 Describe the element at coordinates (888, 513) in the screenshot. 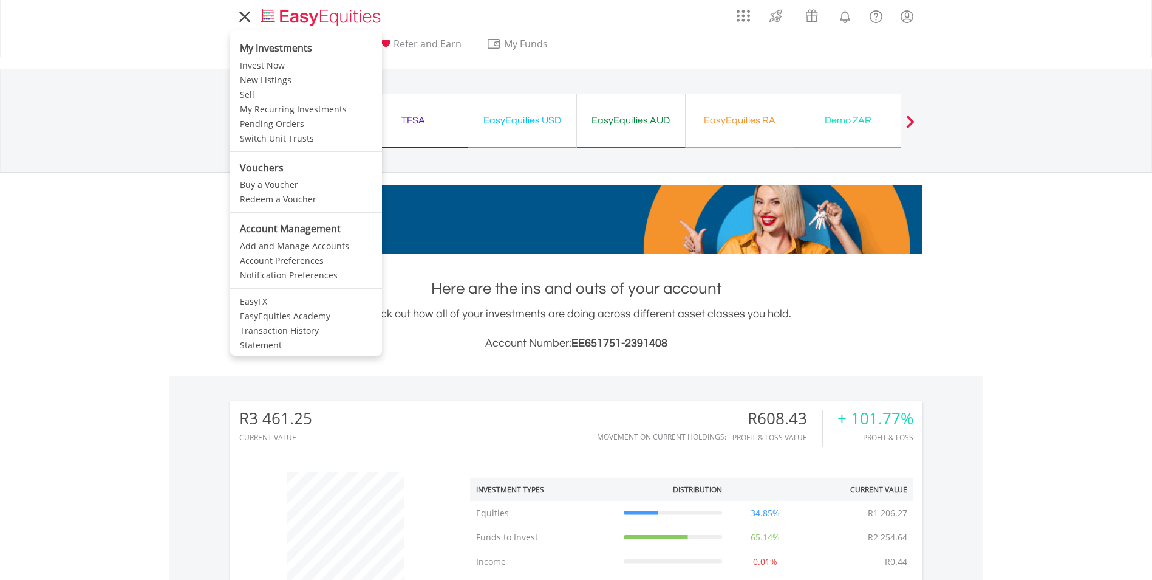

I see `td: R1 206.27` at that location.